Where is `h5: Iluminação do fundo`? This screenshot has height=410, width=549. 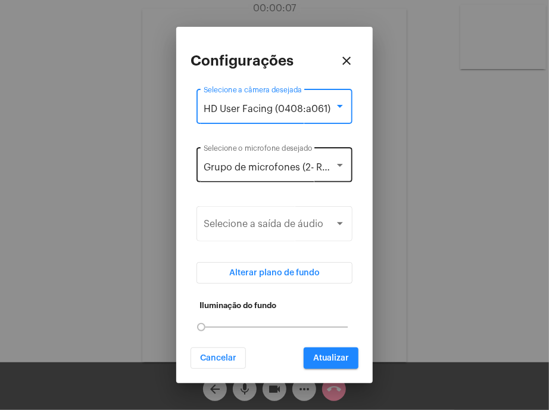
h5: Iluminação do fundo is located at coordinates (275, 306).